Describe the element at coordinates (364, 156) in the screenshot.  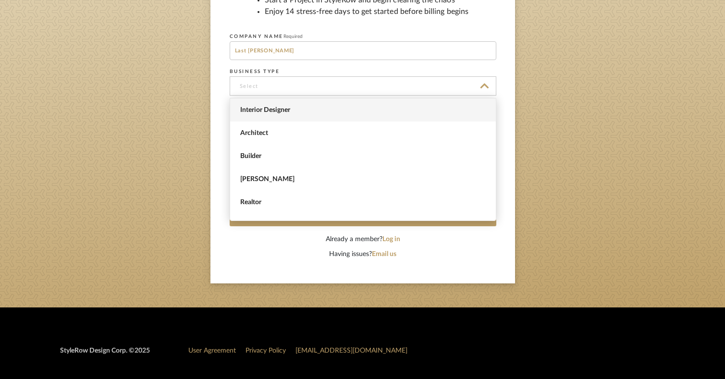
I see `span: Builder` at that location.